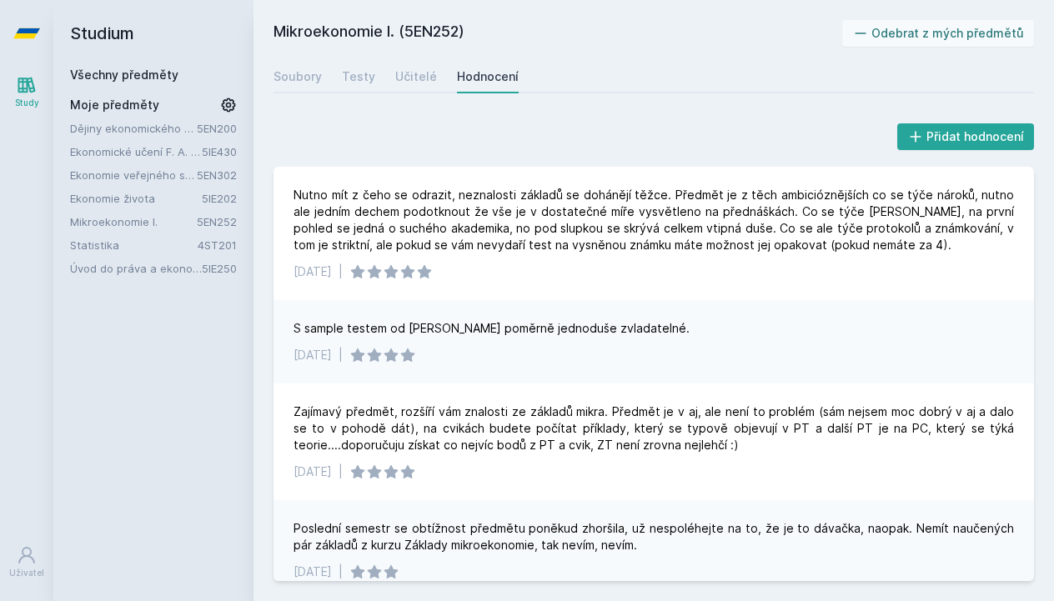 Image resolution: width=1054 pixels, height=601 pixels. Describe the element at coordinates (27, 92) in the screenshot. I see `a: Study` at that location.